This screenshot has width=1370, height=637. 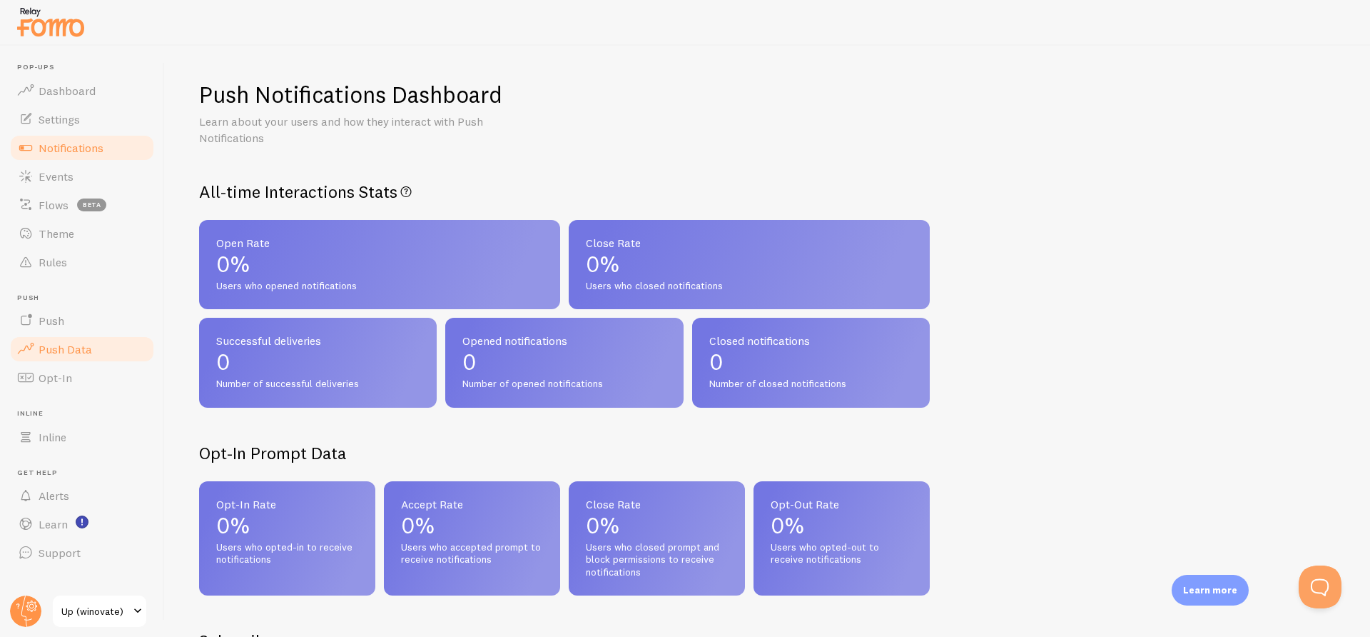 I want to click on span: Settings, so click(x=59, y=119).